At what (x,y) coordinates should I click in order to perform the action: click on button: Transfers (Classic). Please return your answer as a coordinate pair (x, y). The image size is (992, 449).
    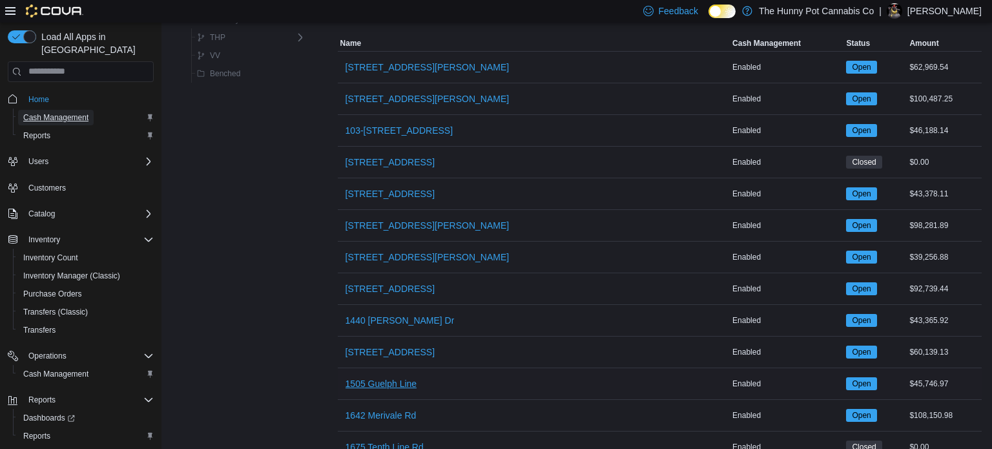
    Looking at the image, I should click on (86, 312).